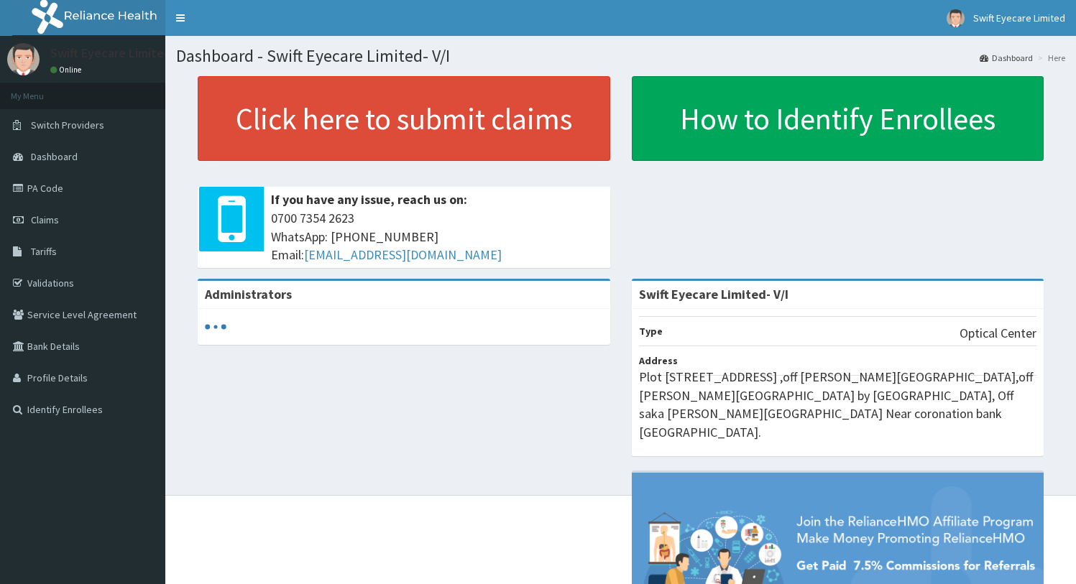 Image resolution: width=1076 pixels, height=584 pixels. What do you see at coordinates (369, 199) in the screenshot?
I see `b: If you have any issue, reach us on:` at bounding box center [369, 199].